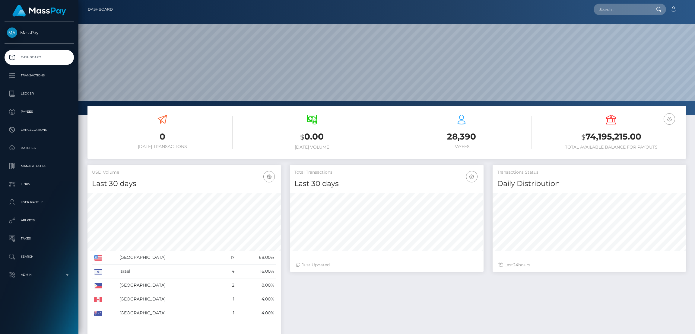 This screenshot has width=695, height=334. I want to click on p: User Profile, so click(39, 202).